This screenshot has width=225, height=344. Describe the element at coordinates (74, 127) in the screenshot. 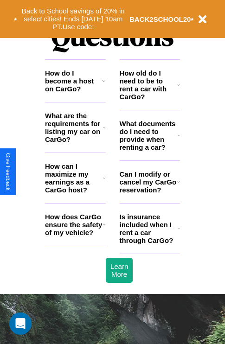

I see `h3: What are the requirements for listing my car on CarGo?` at that location.